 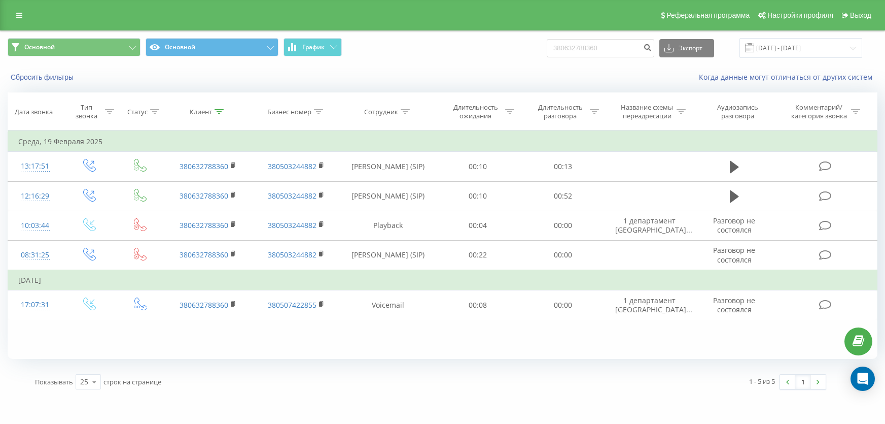 I want to click on td: Voicemail, so click(x=388, y=305).